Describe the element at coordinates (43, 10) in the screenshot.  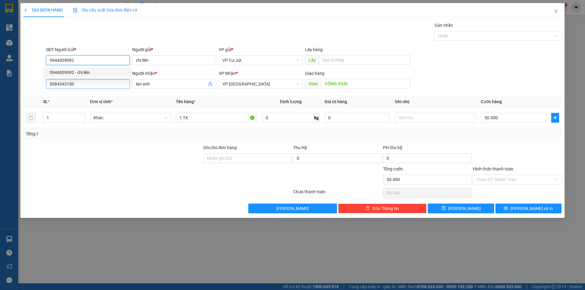
I see `span: TẠO ĐƠN HÀNG` at that location.